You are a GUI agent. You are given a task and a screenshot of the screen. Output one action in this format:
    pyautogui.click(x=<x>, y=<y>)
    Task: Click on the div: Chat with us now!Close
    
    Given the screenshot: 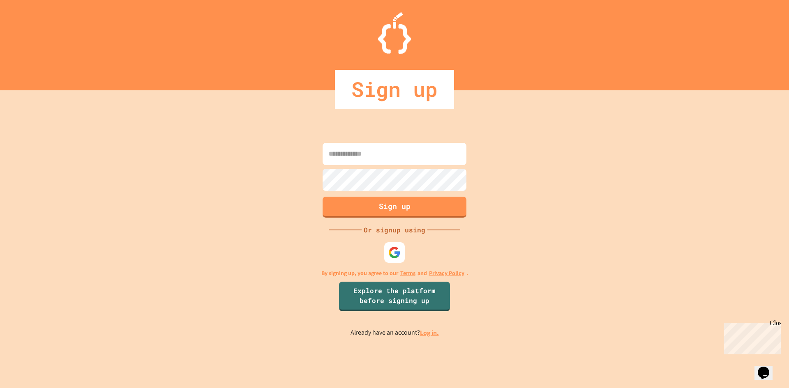 What is the action you would take?
    pyautogui.click(x=30, y=28)
    